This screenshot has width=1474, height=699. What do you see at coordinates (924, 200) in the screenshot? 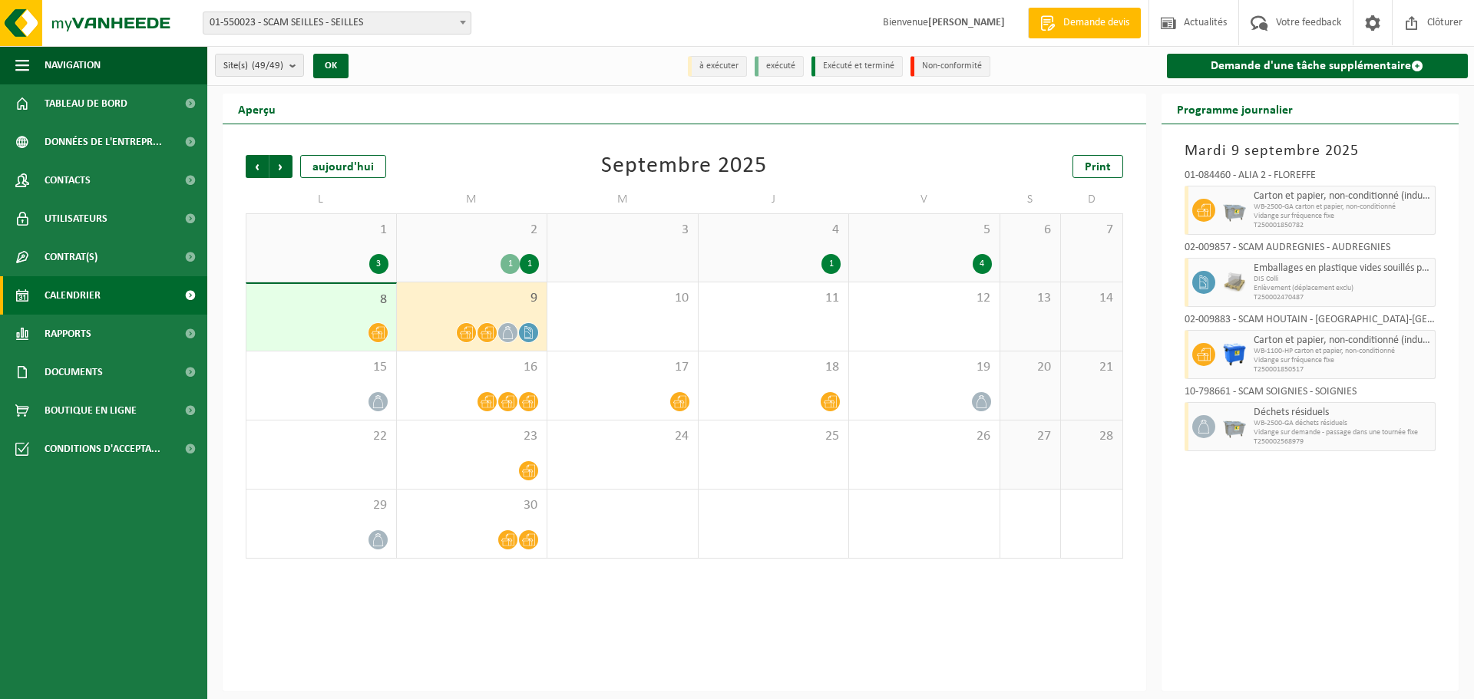
I see `td: V` at bounding box center [924, 200].